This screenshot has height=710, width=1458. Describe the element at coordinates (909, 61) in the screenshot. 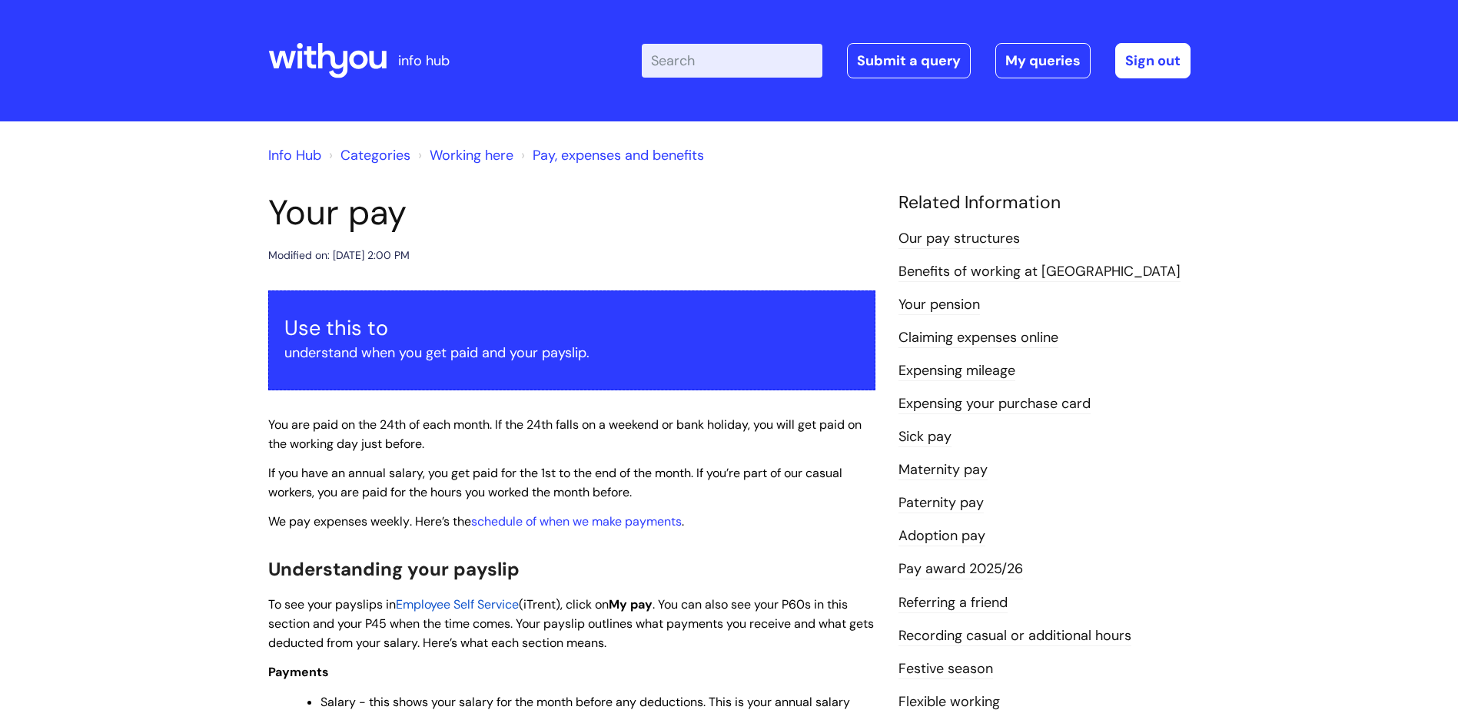

I see `a: Submit a query` at that location.